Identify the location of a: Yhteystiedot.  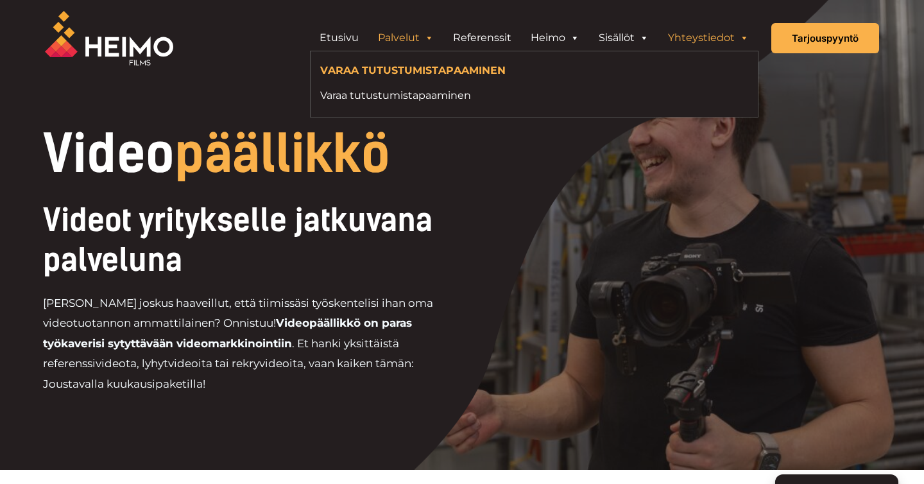
(709, 38).